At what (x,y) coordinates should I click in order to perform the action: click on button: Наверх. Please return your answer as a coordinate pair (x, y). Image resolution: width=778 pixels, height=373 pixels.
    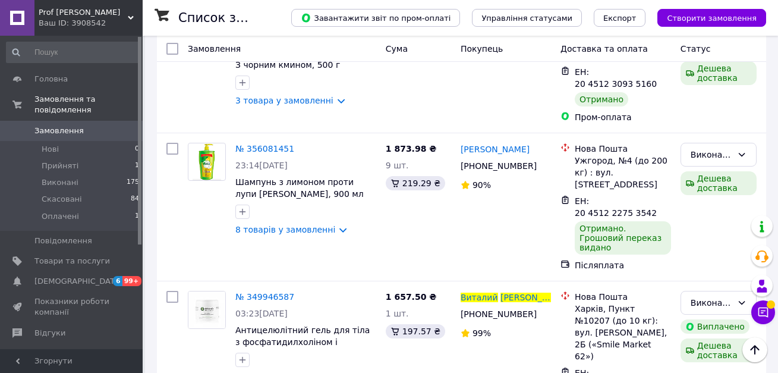
    Looking at the image, I should click on (755, 350).